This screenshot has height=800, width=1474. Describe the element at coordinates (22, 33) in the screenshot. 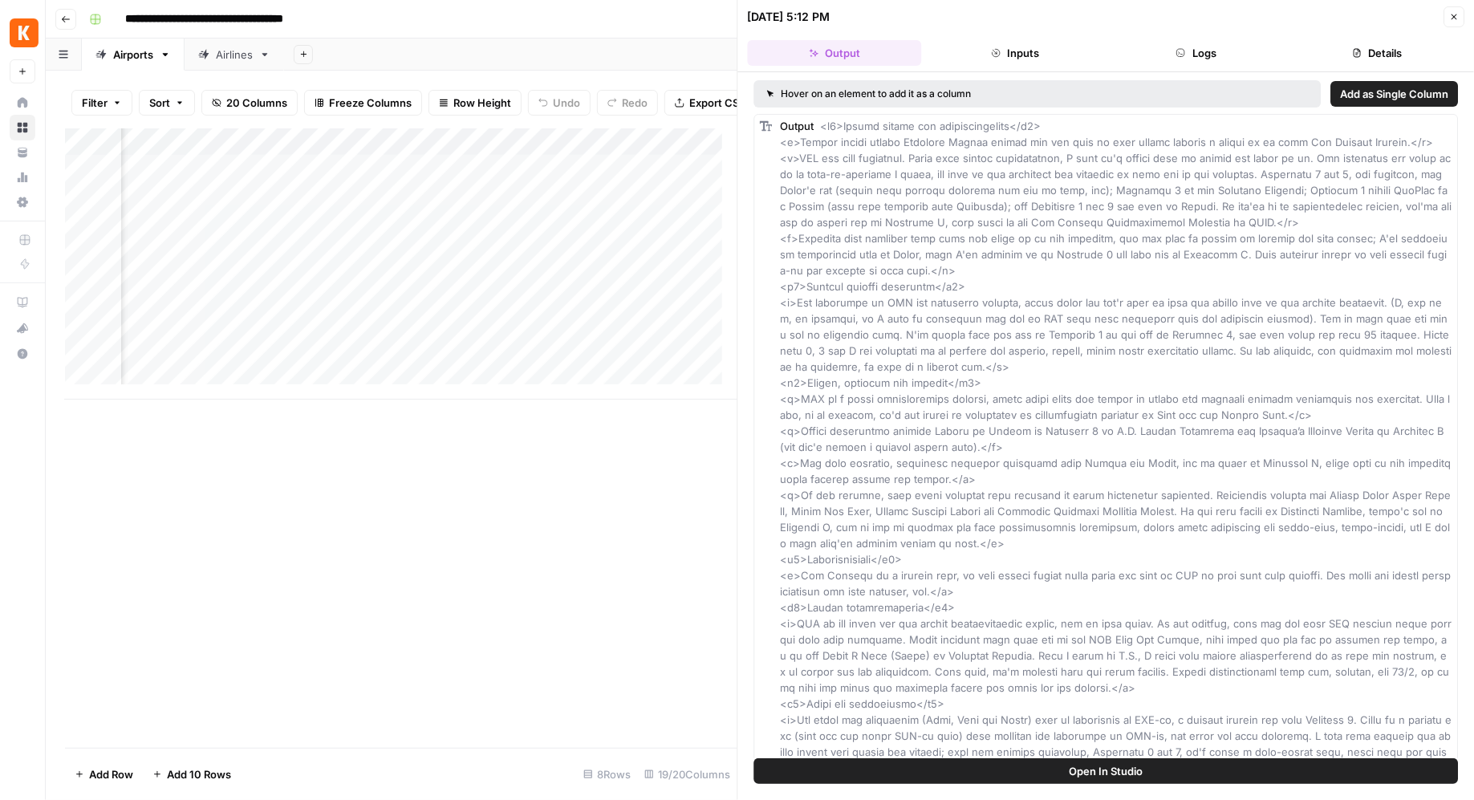

I see `button: Workspace: Kayak` at that location.